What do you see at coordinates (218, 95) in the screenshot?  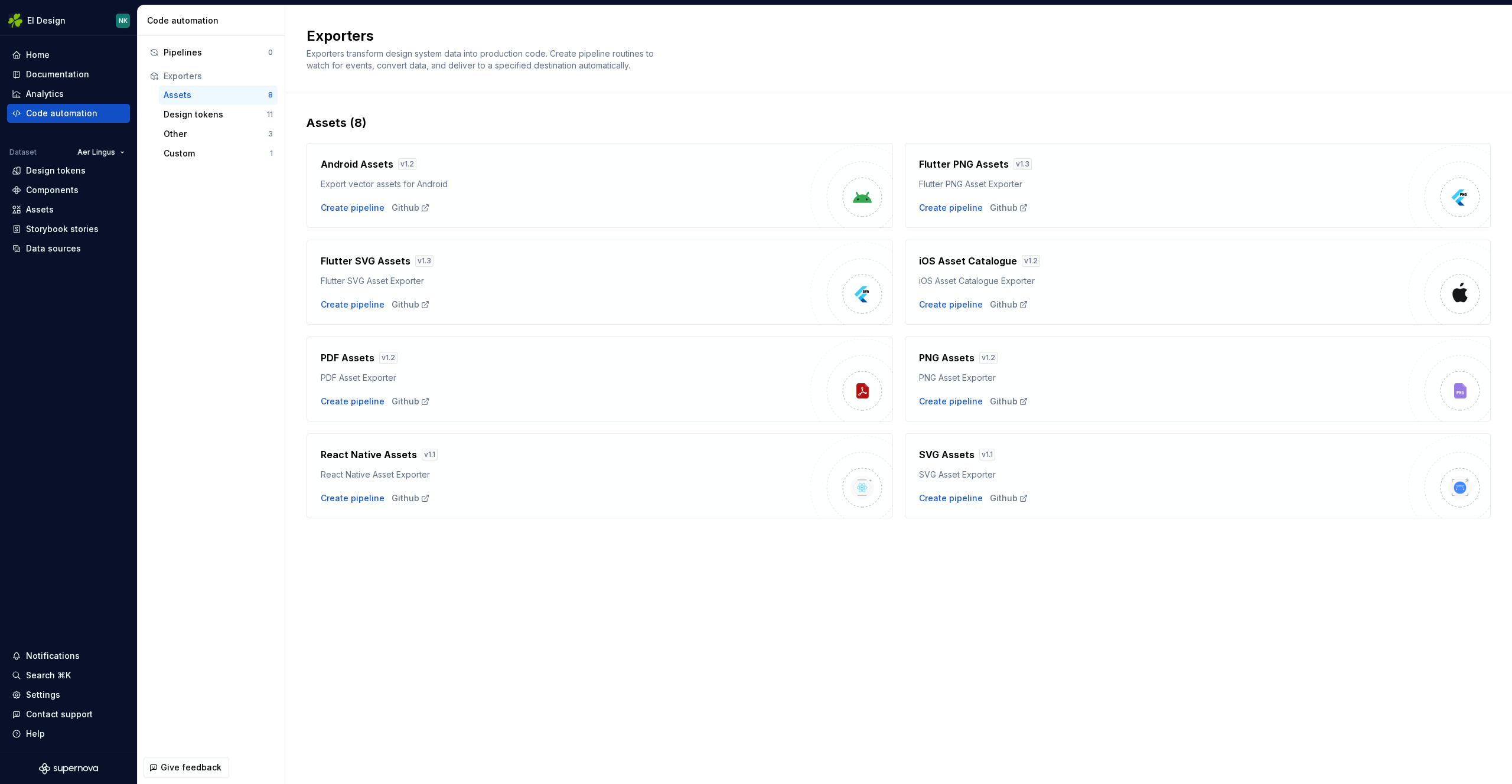 I see `a: Assets8` at bounding box center [218, 95].